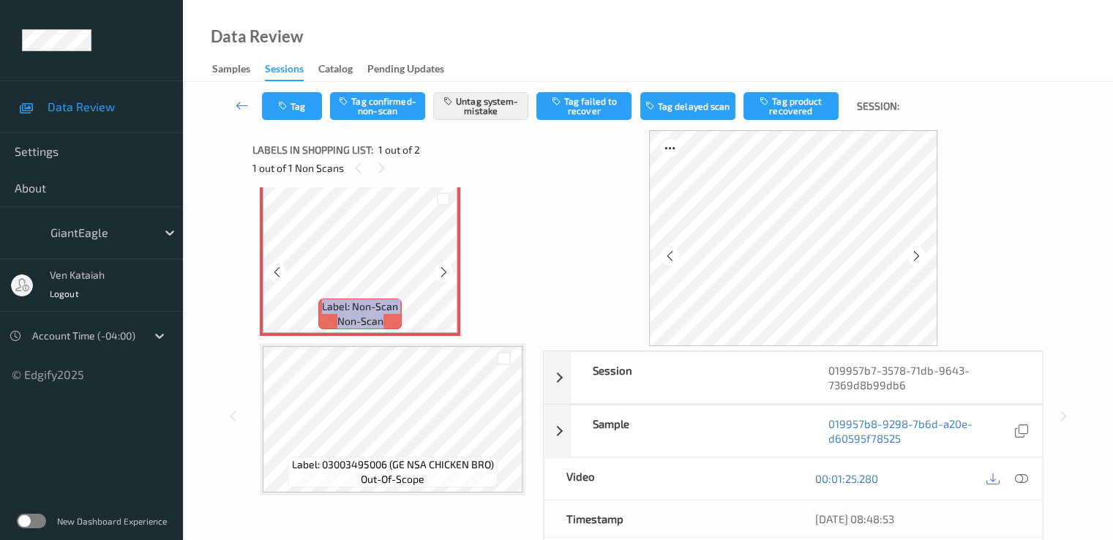  What do you see at coordinates (793, 378) in the screenshot?
I see `div: Session019957b7-3578-71db-9643-7369d8b99db6` at bounding box center [793, 378].